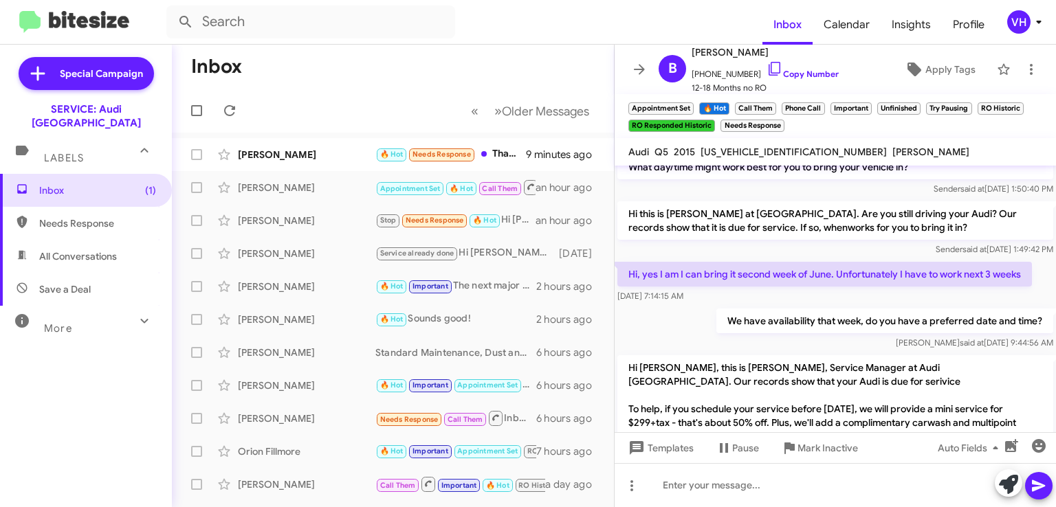 This screenshot has height=507, width=1056. What do you see at coordinates (661, 152) in the screenshot?
I see `span: Q5` at bounding box center [661, 152].